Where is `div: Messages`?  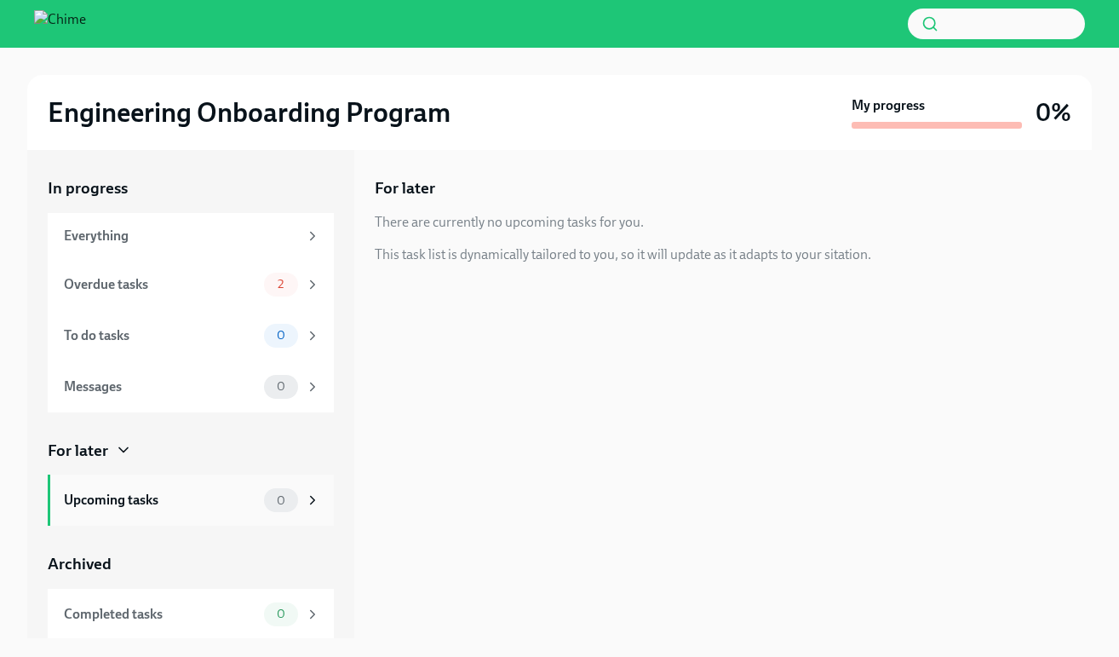 div: Messages is located at coordinates (160, 387).